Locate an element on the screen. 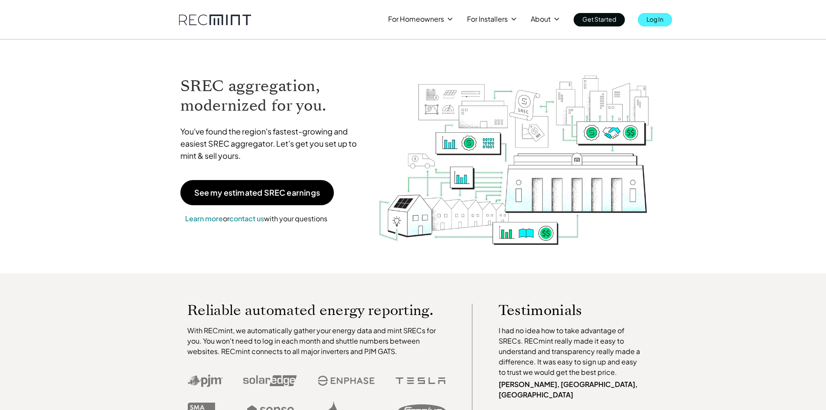 The width and height of the screenshot is (826, 410). p: Get Started is located at coordinates (599, 19).